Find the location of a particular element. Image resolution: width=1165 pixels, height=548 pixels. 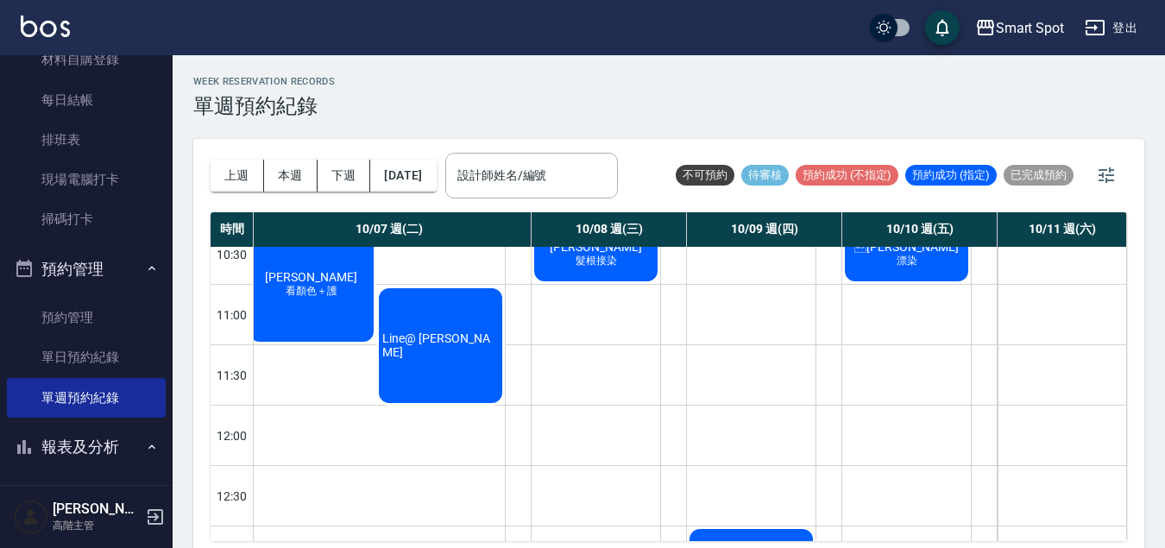

img: Logo is located at coordinates (45, 26).